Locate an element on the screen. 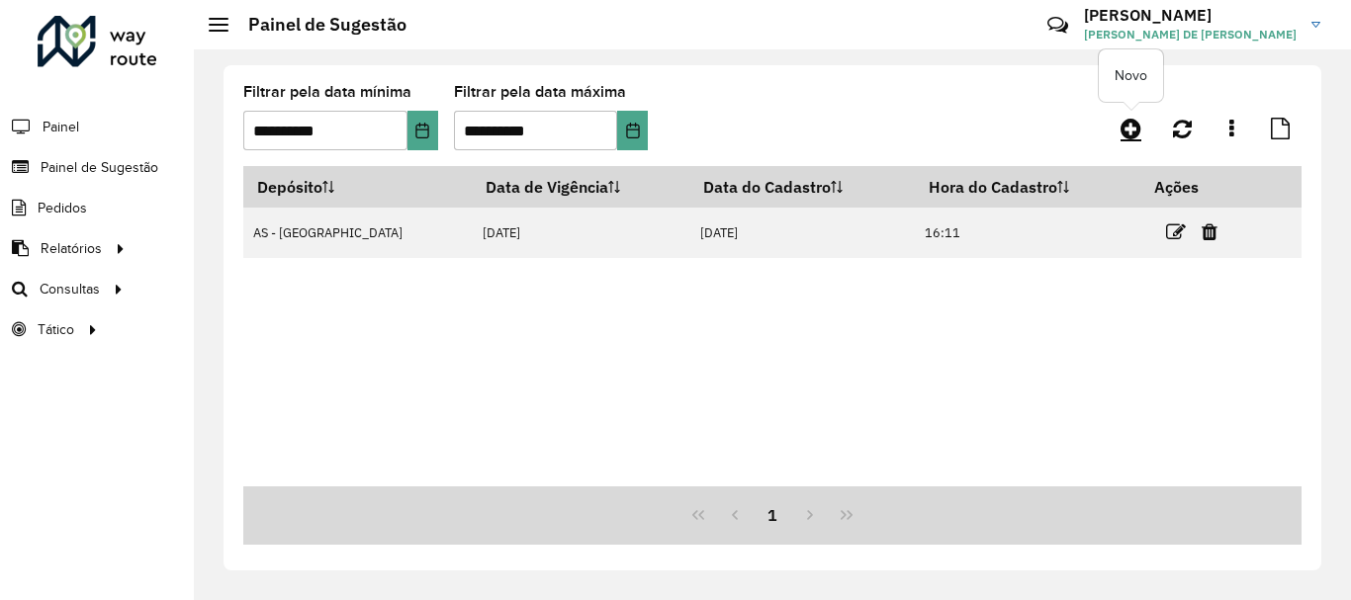  span: Pedidos is located at coordinates (62, 208).